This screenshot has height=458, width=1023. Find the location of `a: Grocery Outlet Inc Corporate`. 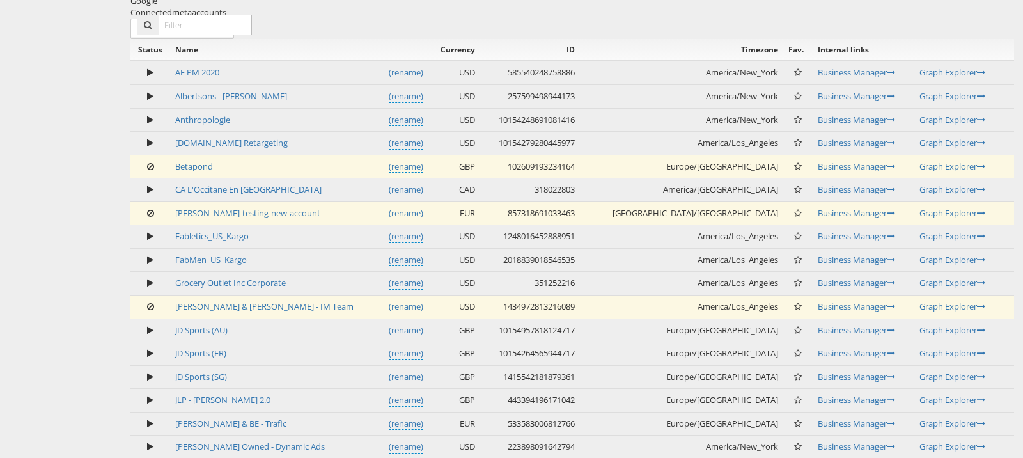

a: Grocery Outlet Inc Corporate is located at coordinates (230, 283).